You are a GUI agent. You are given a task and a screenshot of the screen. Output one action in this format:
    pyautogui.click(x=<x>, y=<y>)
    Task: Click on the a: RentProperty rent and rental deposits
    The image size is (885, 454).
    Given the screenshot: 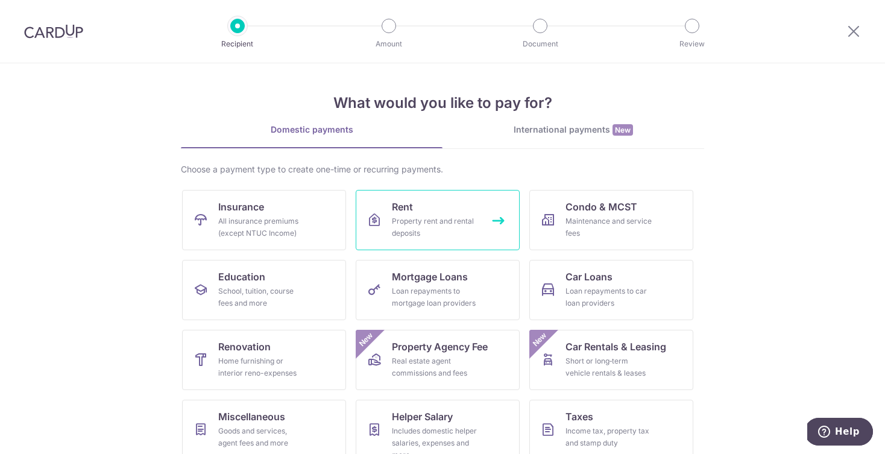 What is the action you would take?
    pyautogui.click(x=438, y=220)
    